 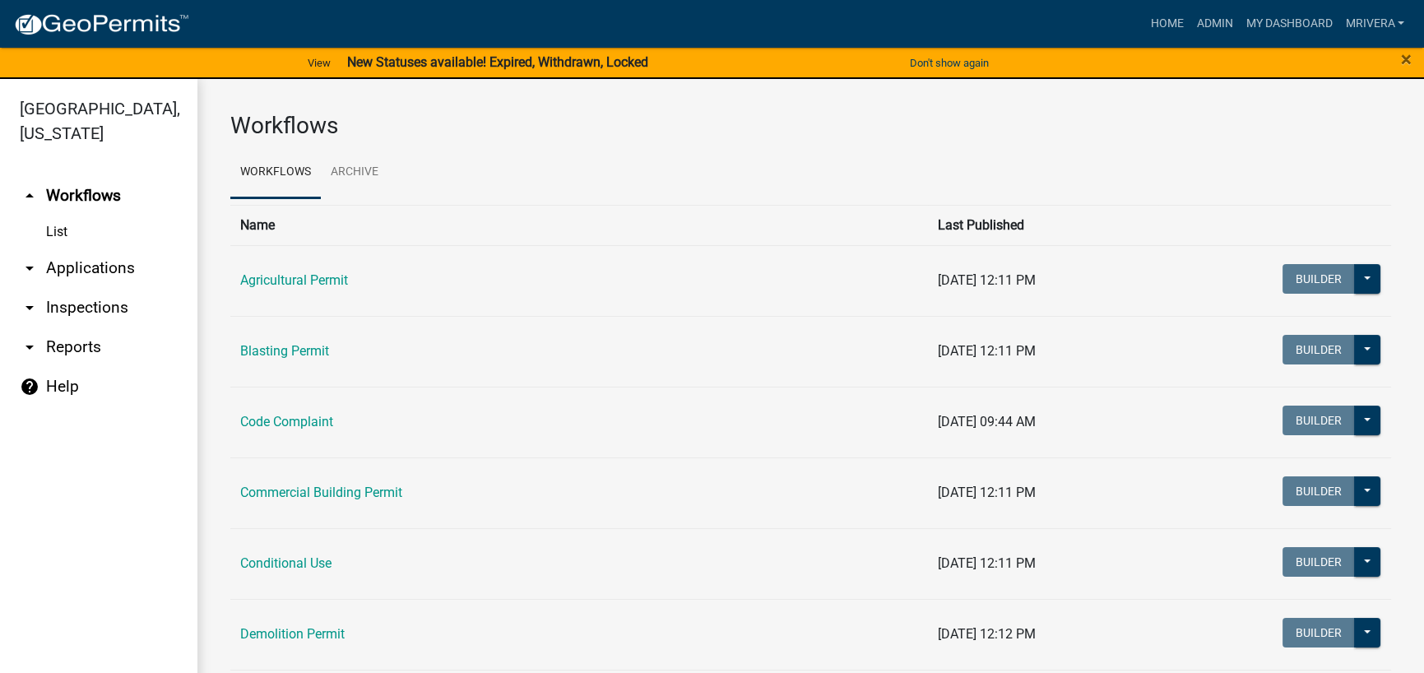 What do you see at coordinates (810, 126) in the screenshot?
I see `h3: Workflows` at bounding box center [810, 126].